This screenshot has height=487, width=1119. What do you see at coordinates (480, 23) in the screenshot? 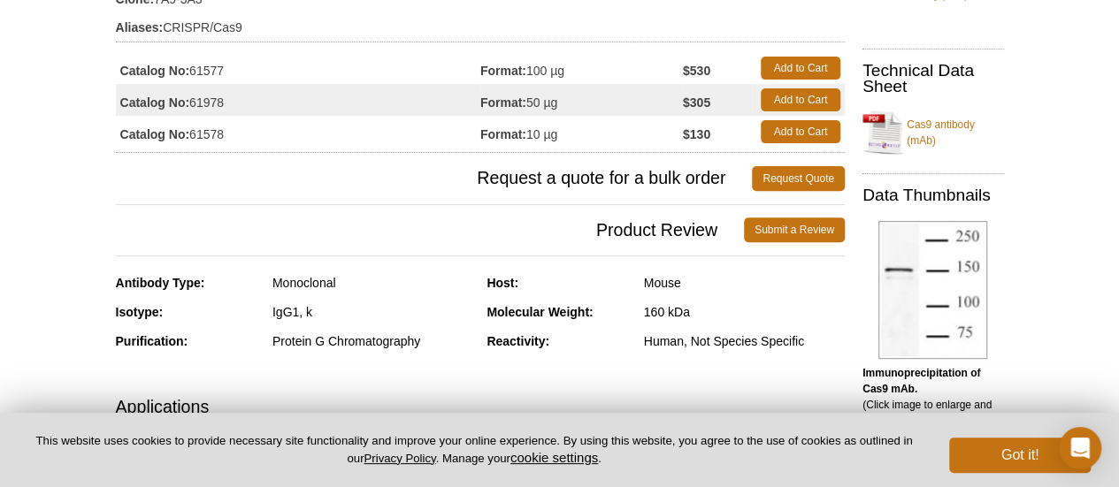
I see `td: CRISPR/Cas9` at bounding box center [480, 23].